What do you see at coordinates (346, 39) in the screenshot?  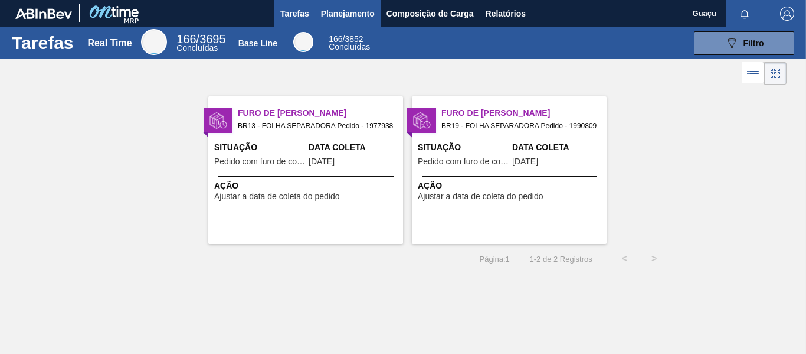 I see `span: / 3852` at bounding box center [346, 39].